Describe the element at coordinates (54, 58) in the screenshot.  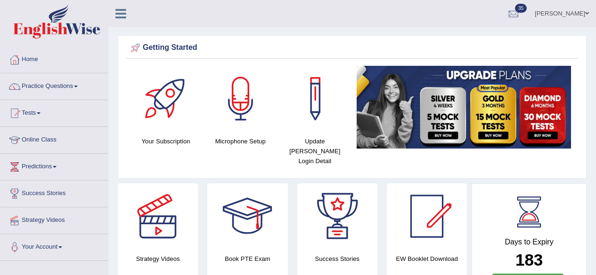
I see `a: Home` at that location.